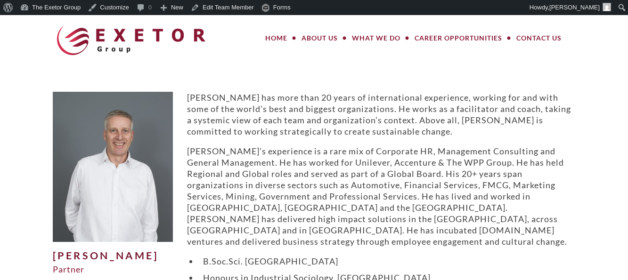 The width and height of the screenshot is (628, 280). Describe the element at coordinates (320, 38) in the screenshot. I see `a: About Us` at that location.